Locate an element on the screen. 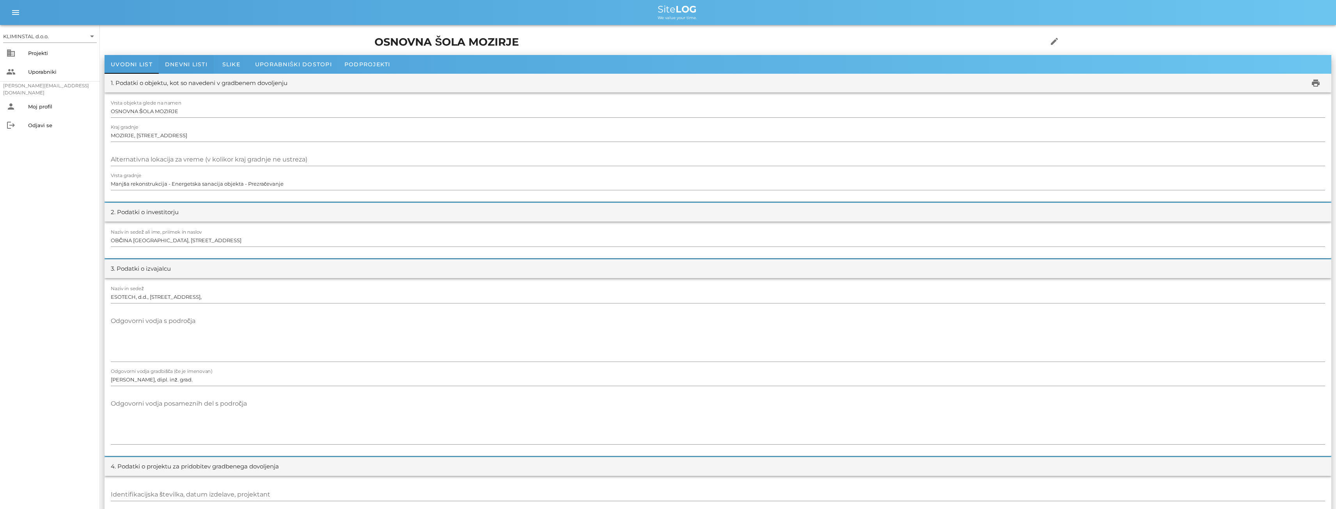  i: logout is located at coordinates (11, 125).